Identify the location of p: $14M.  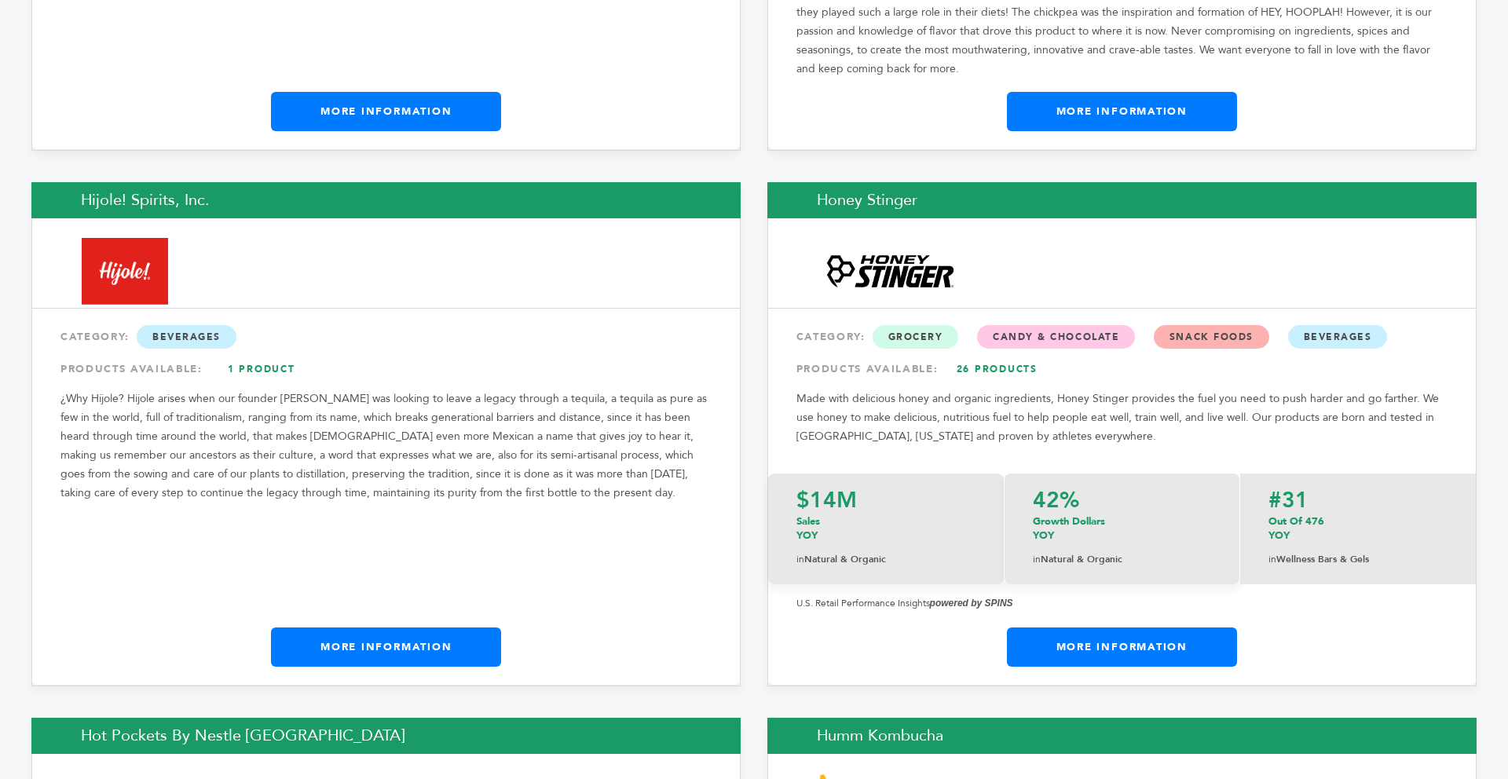
(886, 500).